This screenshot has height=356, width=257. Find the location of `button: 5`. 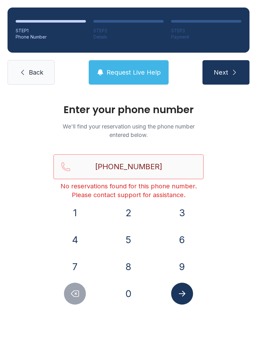

button: 5 is located at coordinates (129, 240).